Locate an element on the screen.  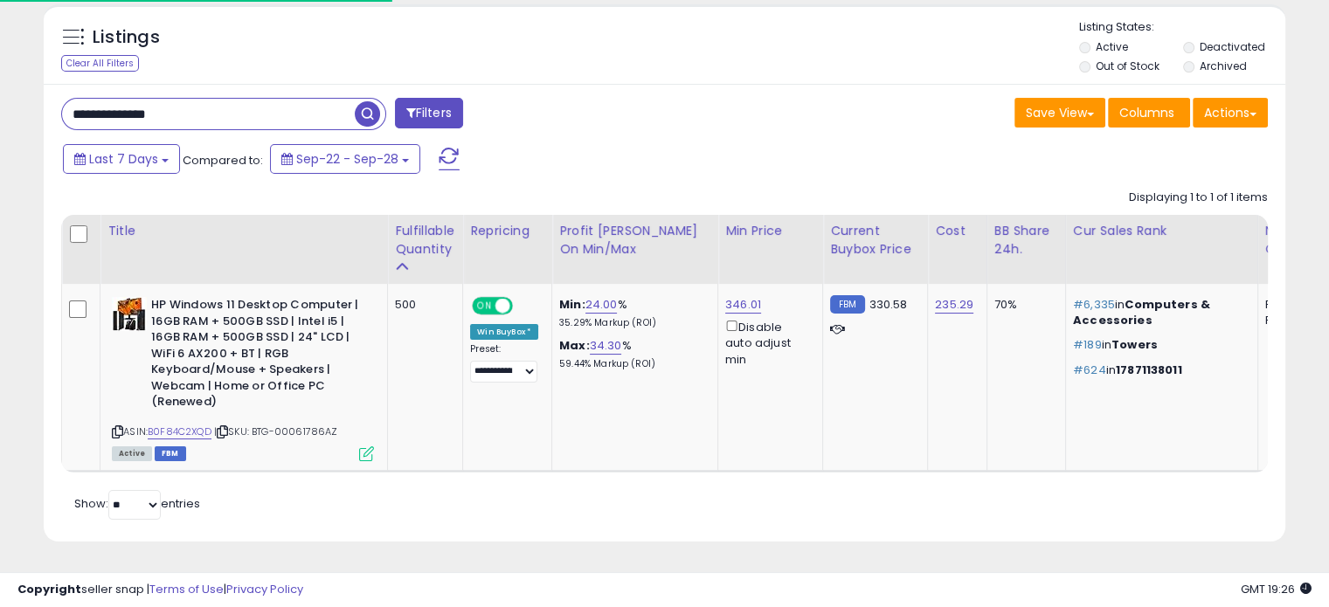
div: Num of Comp. is located at coordinates (1297, 240).